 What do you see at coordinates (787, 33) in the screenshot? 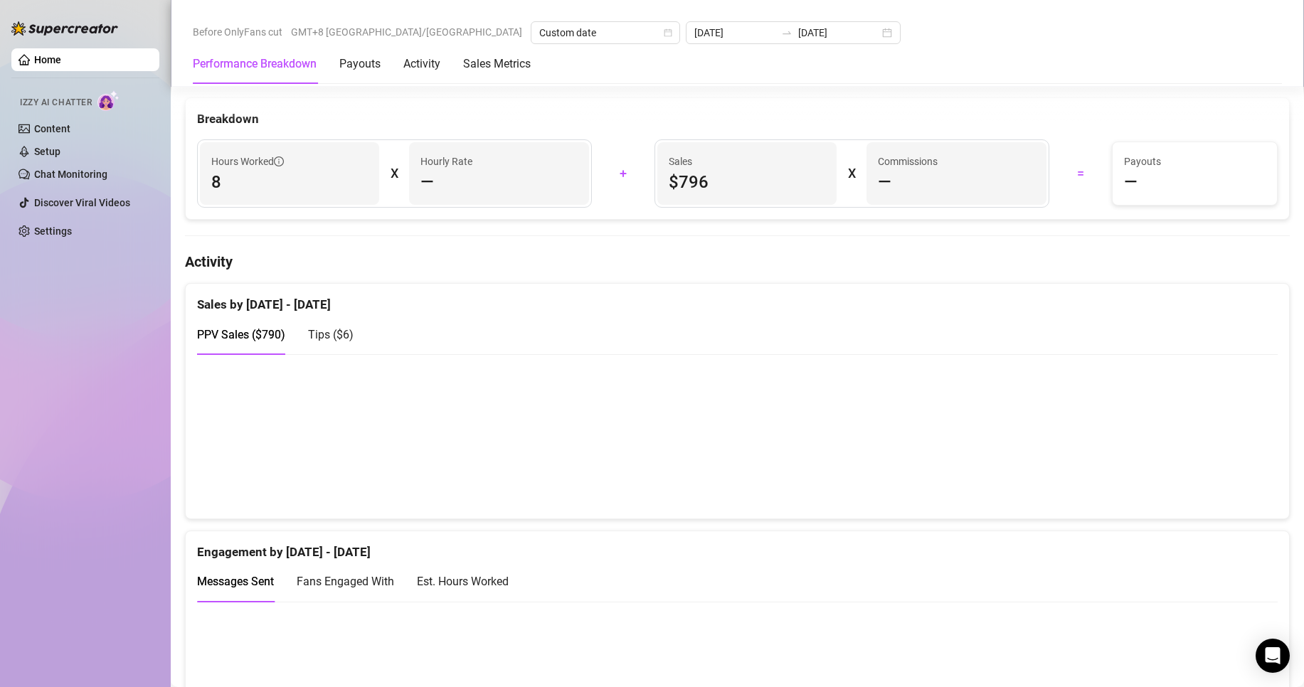
I see `span: swap-right` at bounding box center [787, 33].